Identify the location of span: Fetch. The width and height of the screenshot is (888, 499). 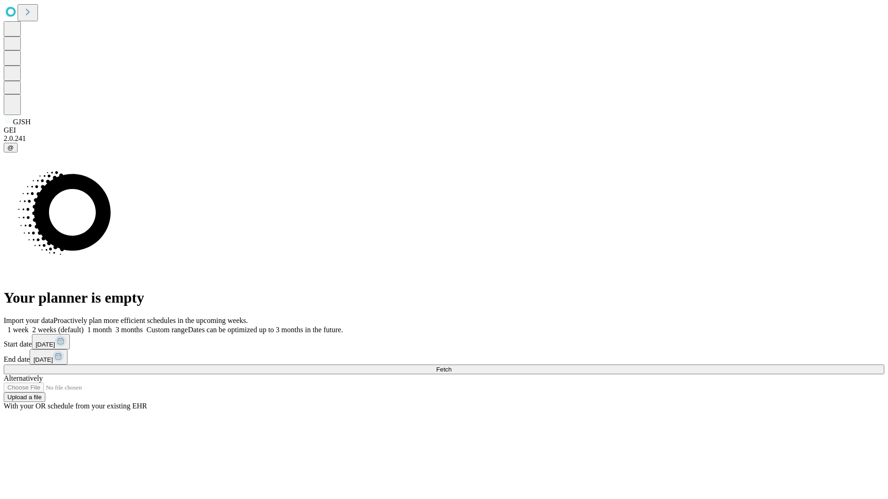
(443, 369).